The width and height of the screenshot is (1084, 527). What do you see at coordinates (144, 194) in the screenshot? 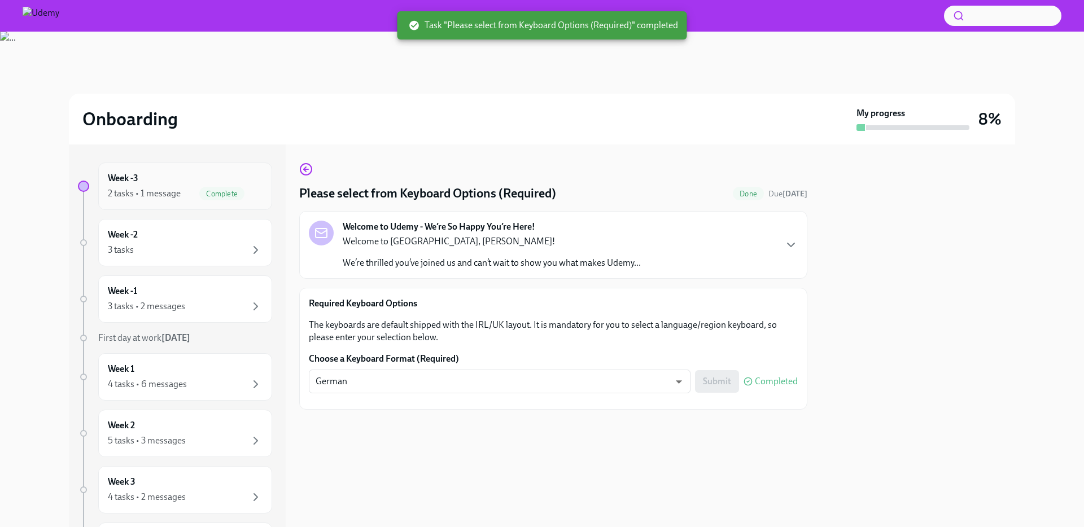
I see `div: 2 tasks • 1 message` at bounding box center [144, 194].